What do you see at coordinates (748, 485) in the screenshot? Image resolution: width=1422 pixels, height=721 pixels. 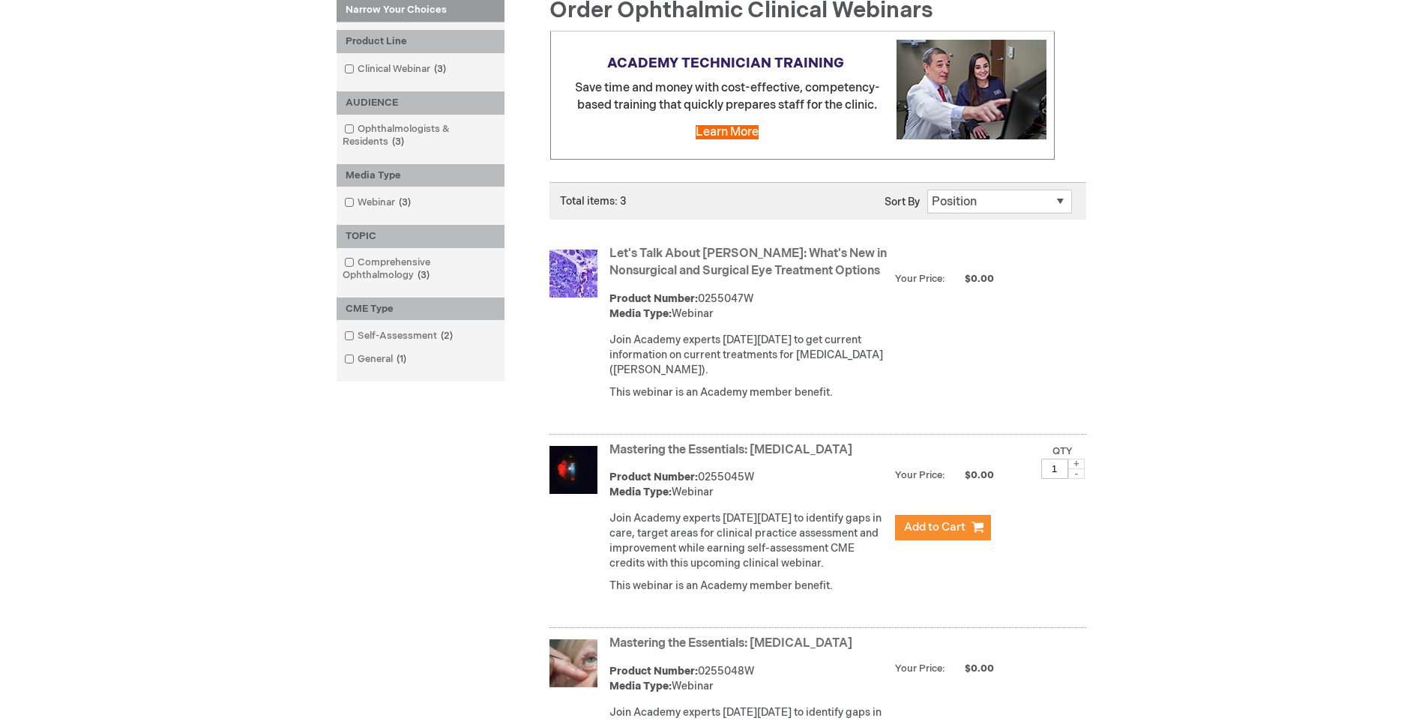 I see `div: 0255045W Webinar` at bounding box center [748, 485].